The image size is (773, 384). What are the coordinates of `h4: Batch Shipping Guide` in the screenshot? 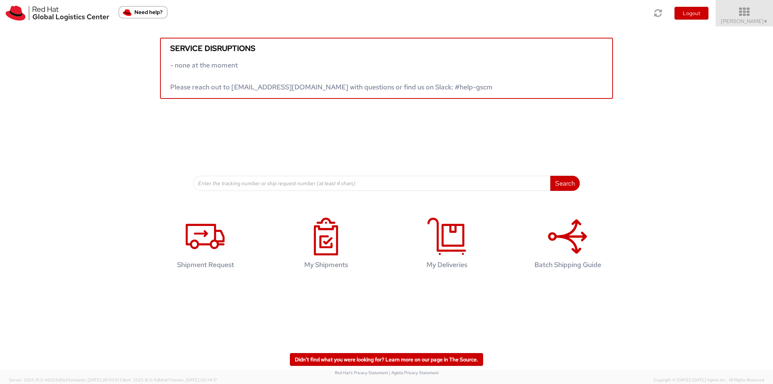 It's located at (568, 265).